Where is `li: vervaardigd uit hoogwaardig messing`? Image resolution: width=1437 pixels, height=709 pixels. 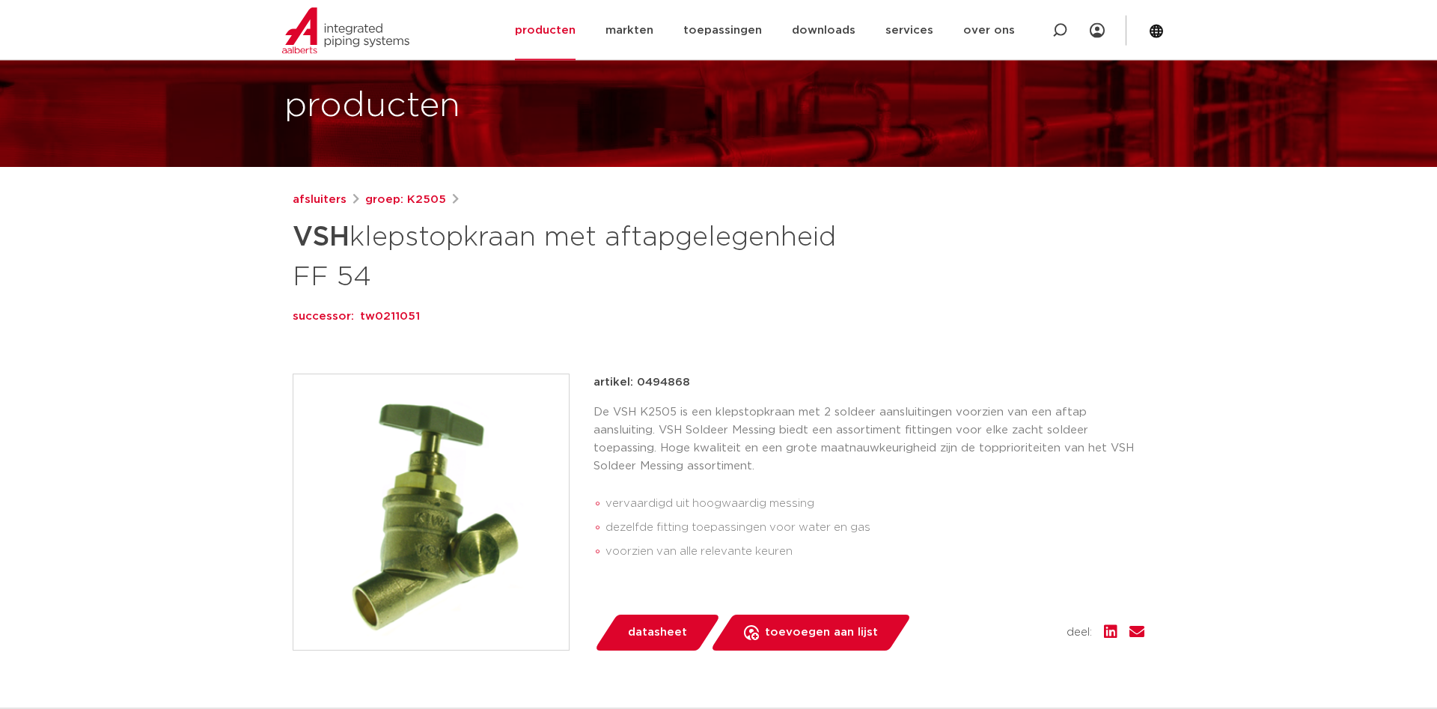 li: vervaardigd uit hoogwaardig messing is located at coordinates (875, 504).